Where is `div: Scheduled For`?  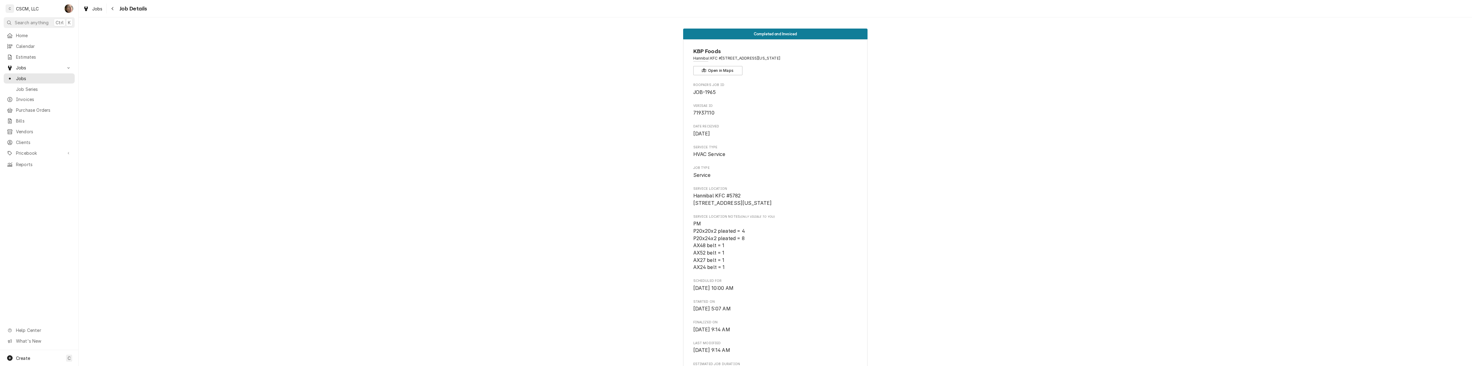 div: Scheduled For is located at coordinates (775, 285).